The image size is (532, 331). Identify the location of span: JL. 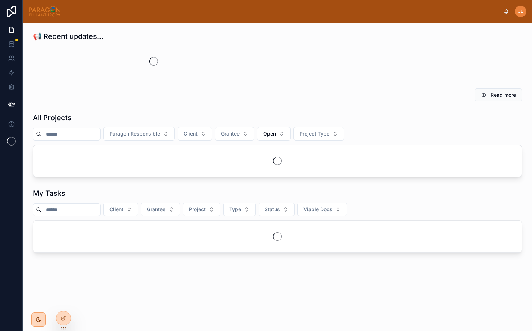
(521, 11).